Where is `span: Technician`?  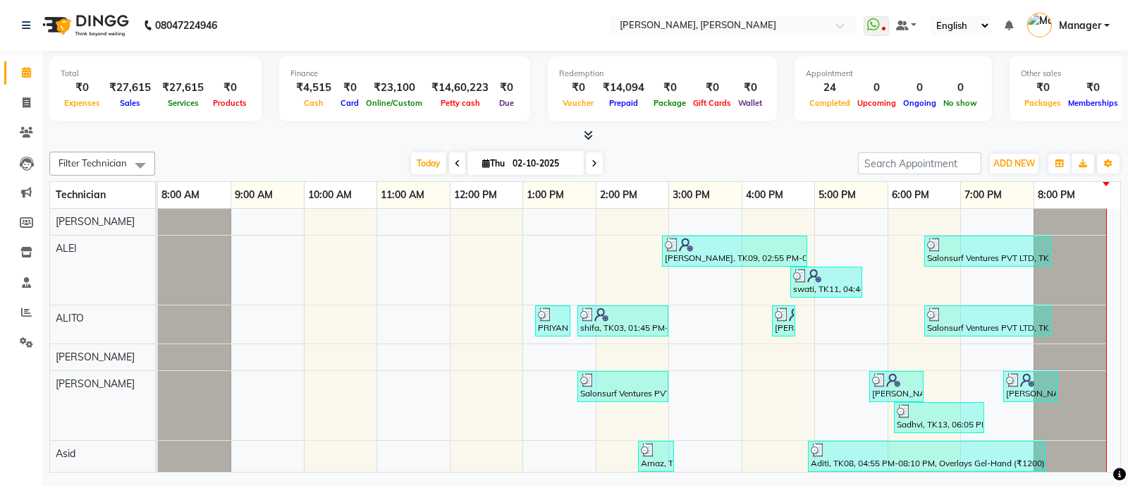
span: Technician is located at coordinates (80, 195).